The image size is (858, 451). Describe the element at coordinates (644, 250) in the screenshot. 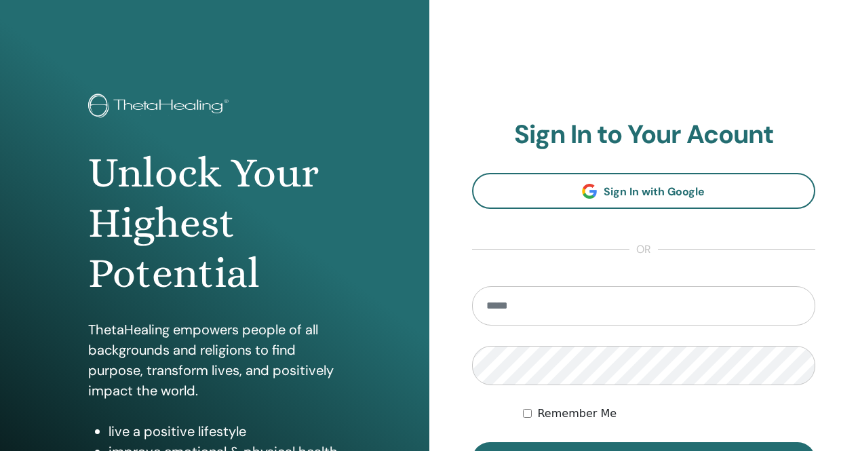

I see `span: or` at that location.